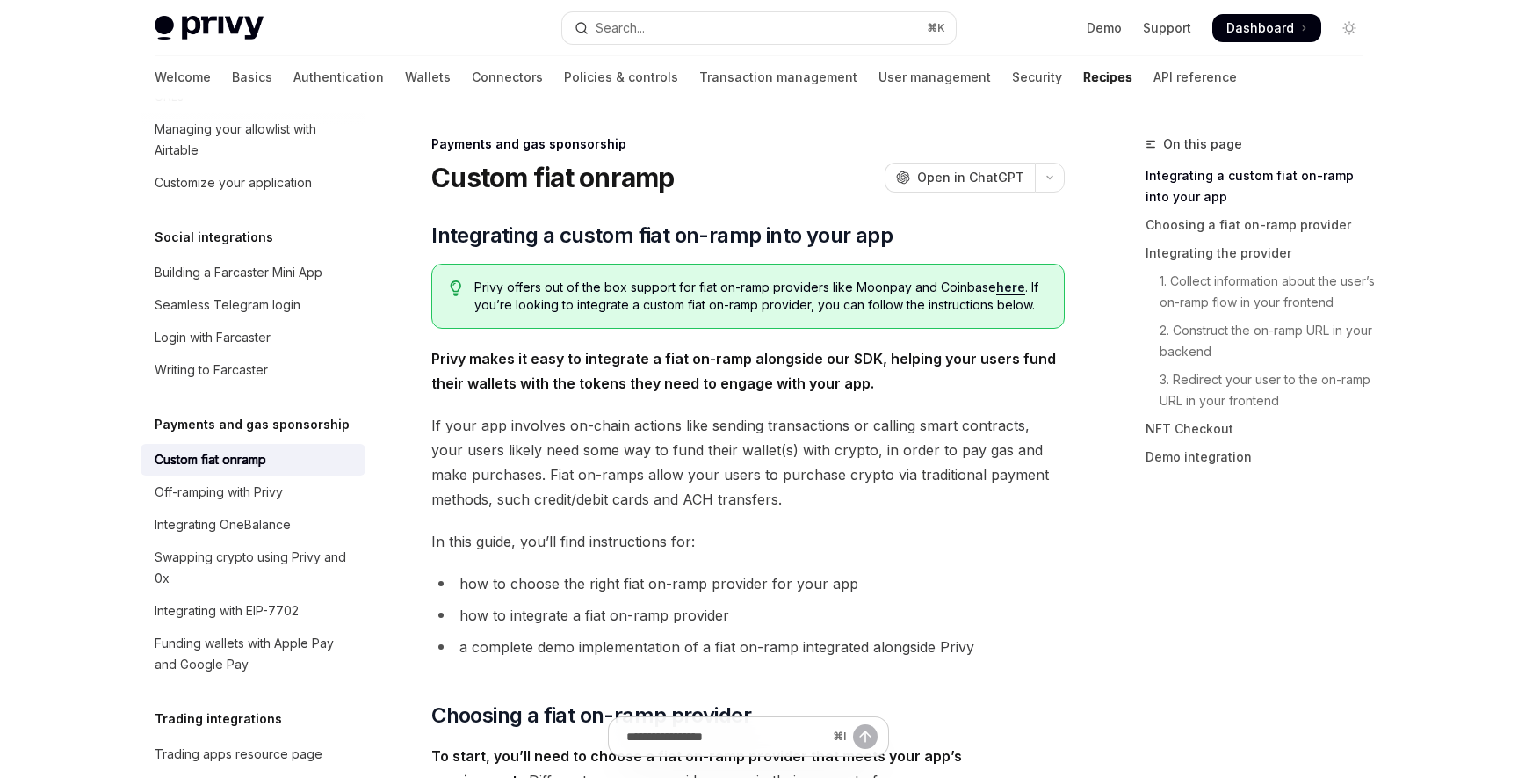  I want to click on span: Choosing a fiat on-ramp provider, so click(591, 715).